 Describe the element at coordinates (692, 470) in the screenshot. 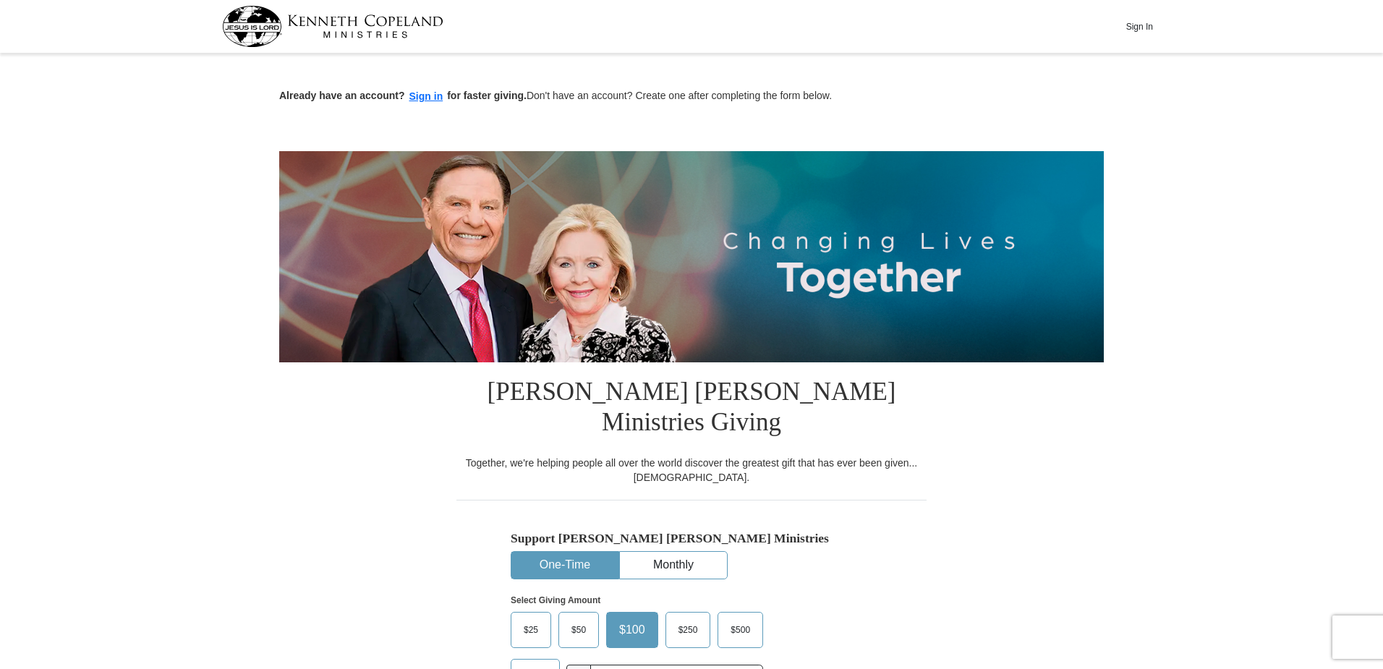

I see `div: Together, we're helping people all over the world discover the greatest gift that has ever been g...` at that location.